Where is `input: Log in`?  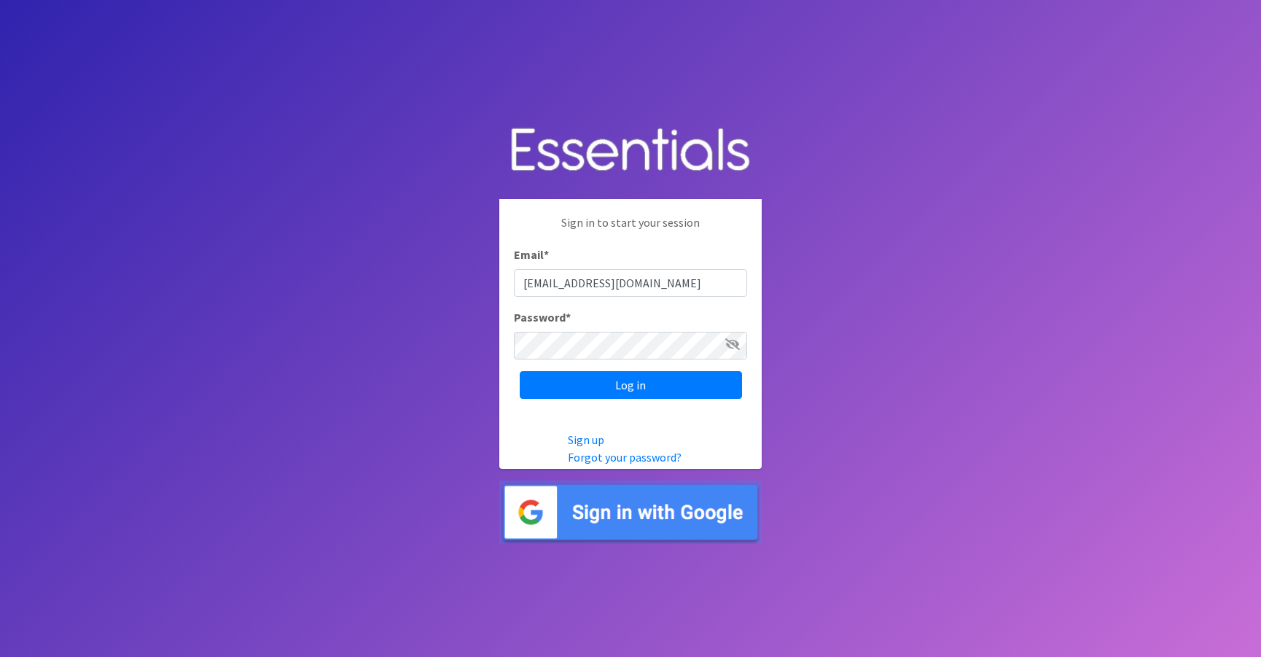
input: Log in is located at coordinates (631, 385).